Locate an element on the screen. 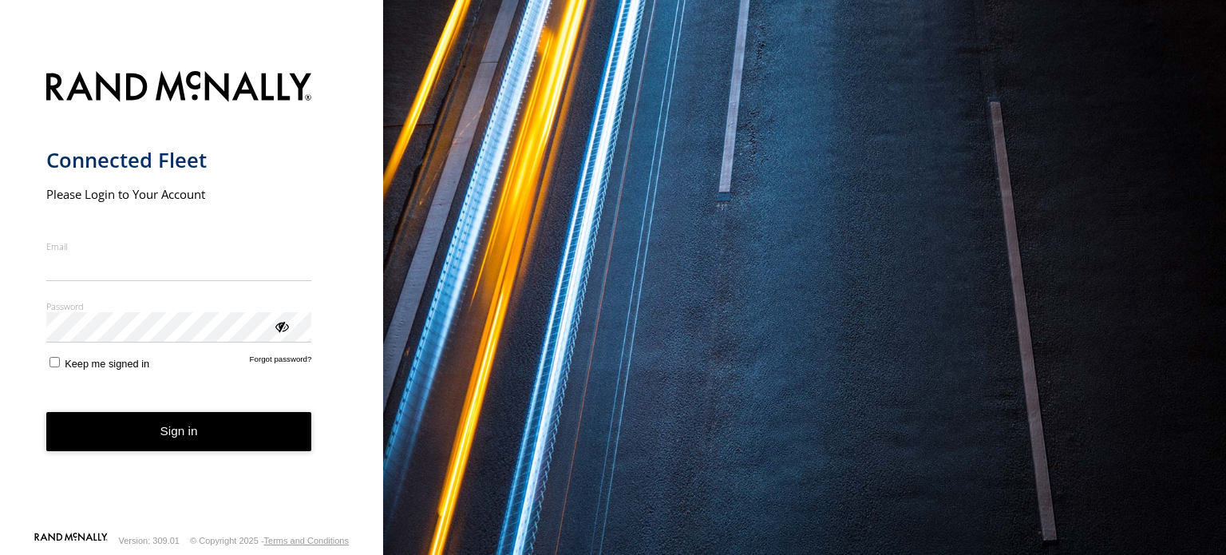  a: Visit our Website is located at coordinates (71, 541).